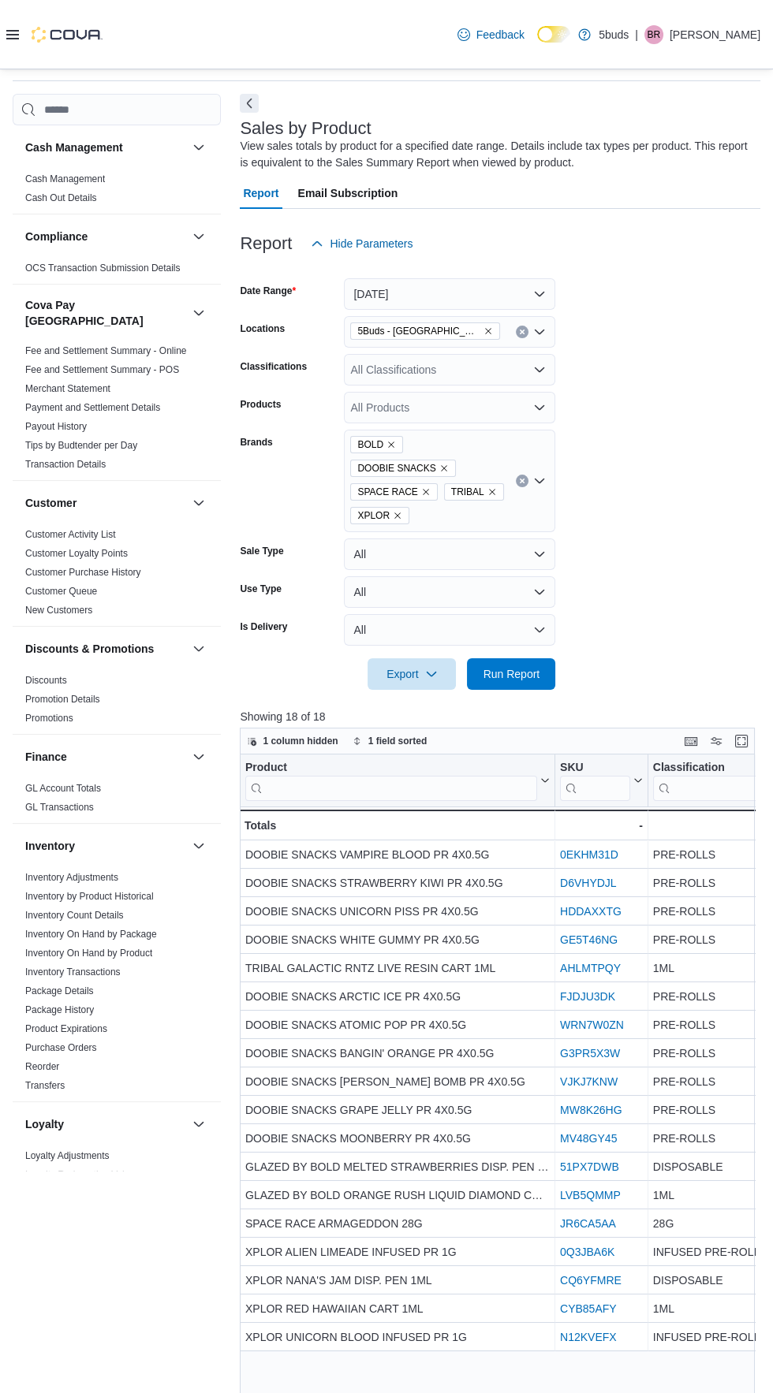  Describe the element at coordinates (474, 492) in the screenshot. I see `span: TRIBAL` at that location.